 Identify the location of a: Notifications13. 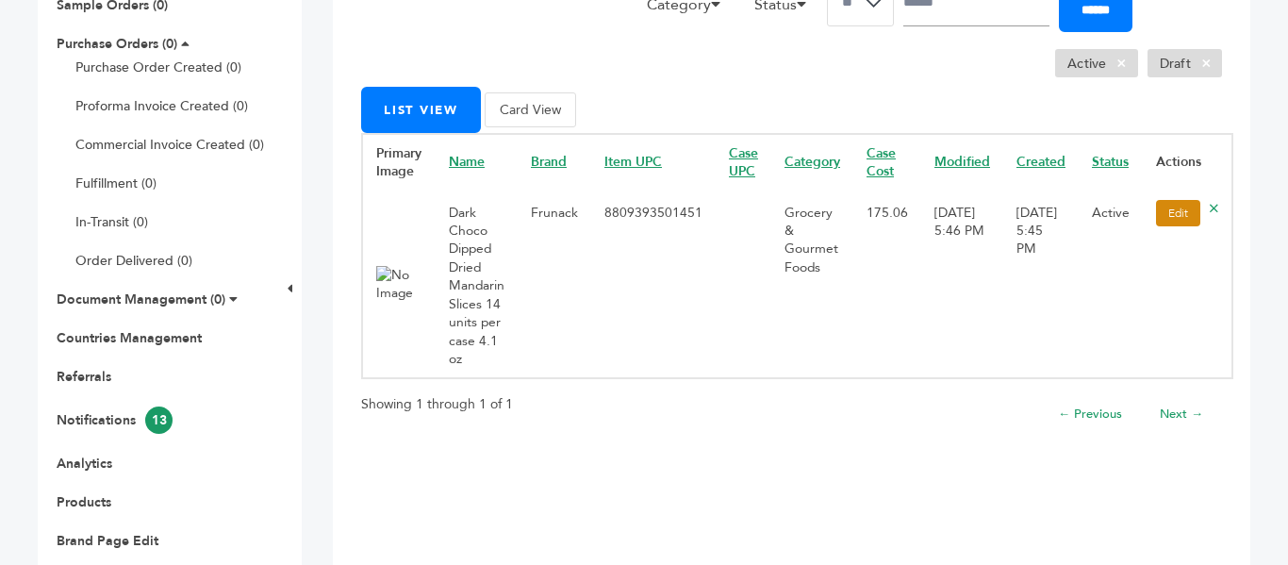
(114, 420).